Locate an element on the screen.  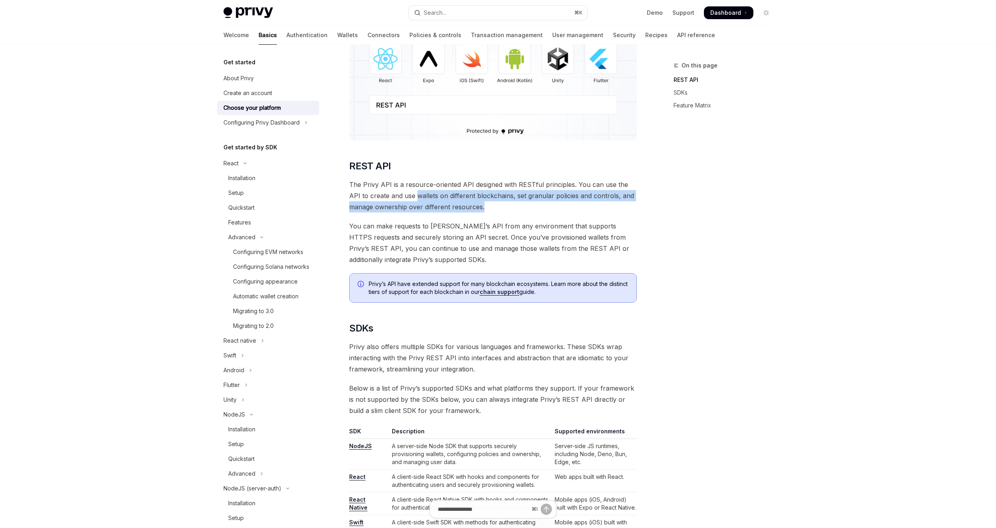
a: Configuring EVM networks is located at coordinates (268, 252).